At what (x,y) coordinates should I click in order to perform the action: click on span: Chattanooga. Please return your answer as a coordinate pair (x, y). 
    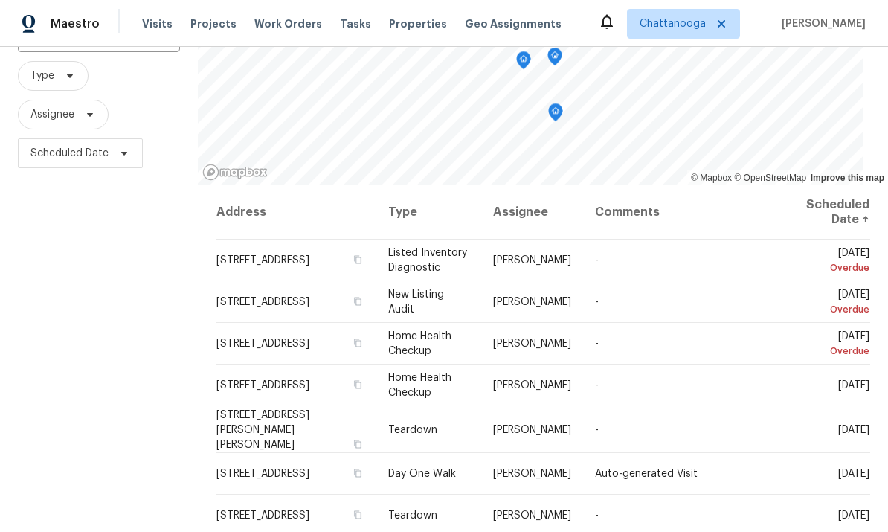
    Looking at the image, I should click on (672, 24).